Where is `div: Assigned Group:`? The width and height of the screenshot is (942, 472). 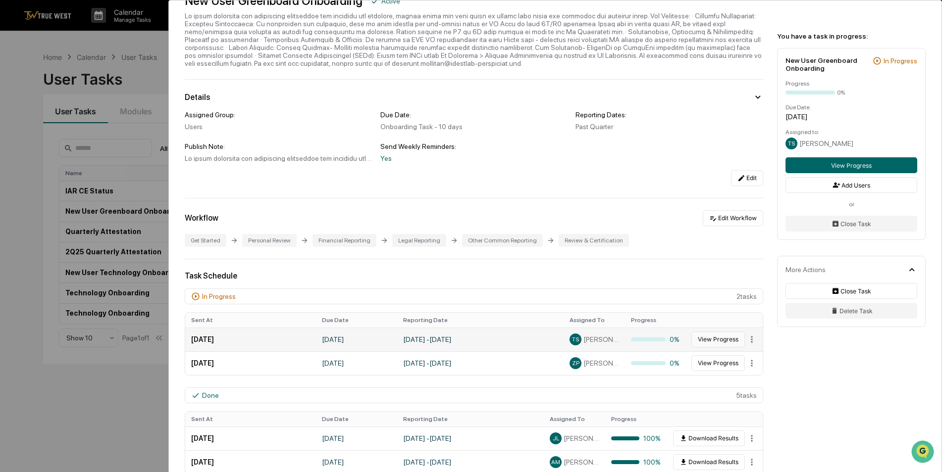
div: Assigned Group: is located at coordinates (278, 115).